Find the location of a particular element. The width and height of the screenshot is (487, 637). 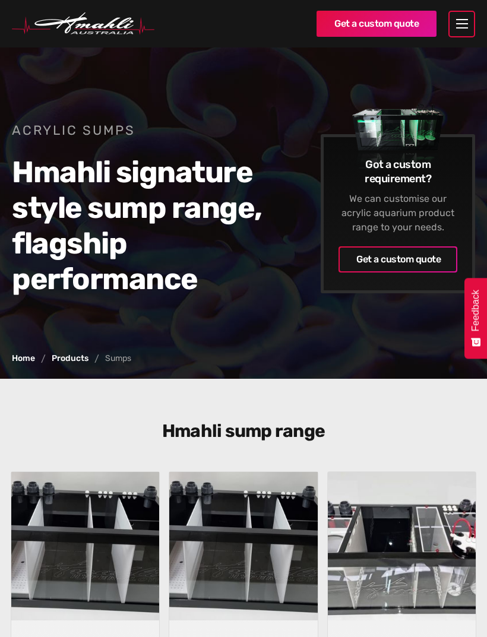

h1: Acrylic Sumps is located at coordinates (147, 131).